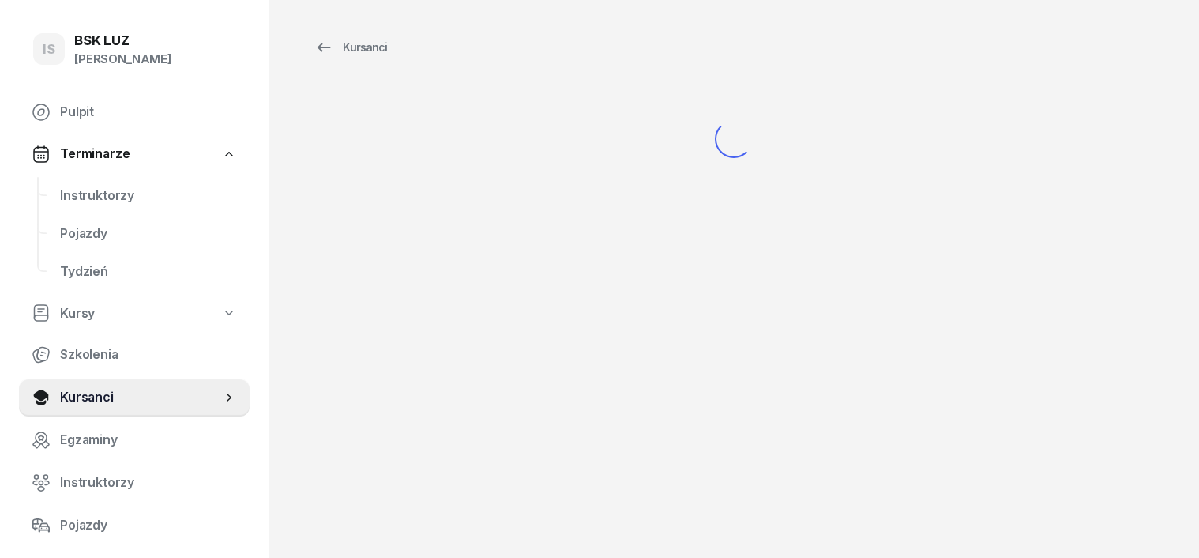 The width and height of the screenshot is (1199, 558). Describe the element at coordinates (149, 272) in the screenshot. I see `span: Tydzień` at that location.